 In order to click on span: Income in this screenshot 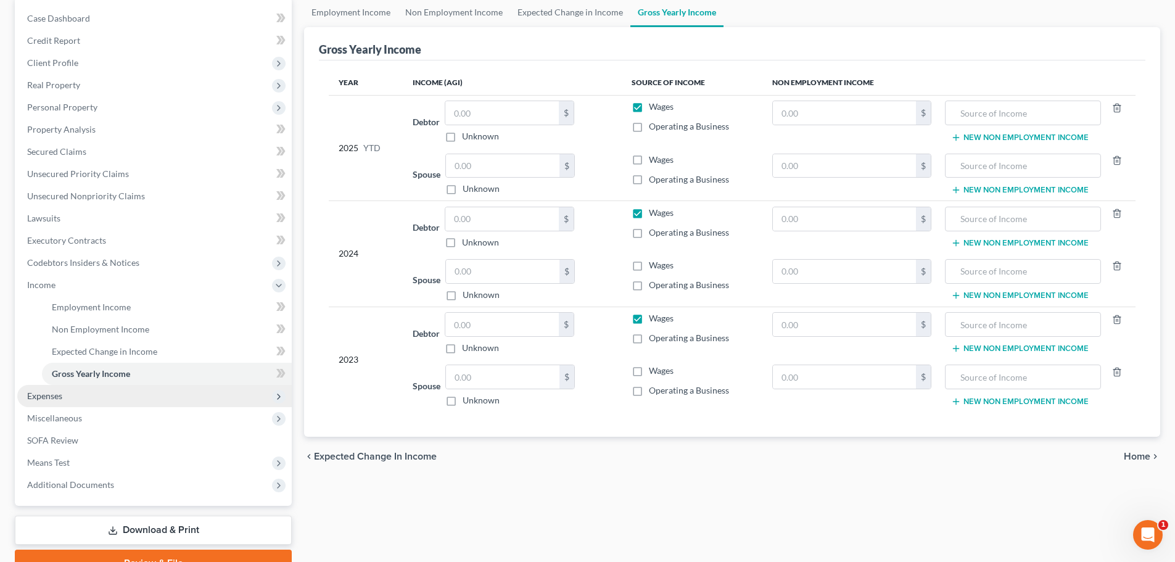, I will do `click(41, 284)`.